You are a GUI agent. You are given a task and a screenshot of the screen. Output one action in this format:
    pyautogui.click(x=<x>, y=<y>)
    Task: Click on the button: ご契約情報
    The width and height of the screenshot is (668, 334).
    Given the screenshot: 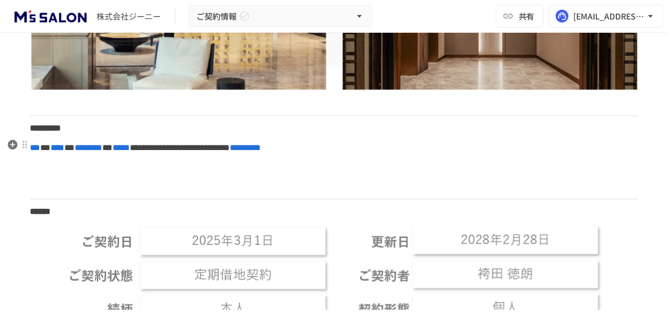 What is the action you would take?
    pyautogui.click(x=281, y=16)
    